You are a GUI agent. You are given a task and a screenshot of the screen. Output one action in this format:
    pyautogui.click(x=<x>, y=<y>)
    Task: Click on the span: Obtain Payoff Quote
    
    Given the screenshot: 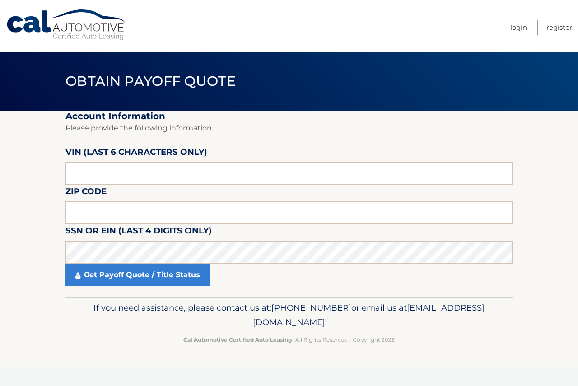 What is the action you would take?
    pyautogui.click(x=150, y=81)
    